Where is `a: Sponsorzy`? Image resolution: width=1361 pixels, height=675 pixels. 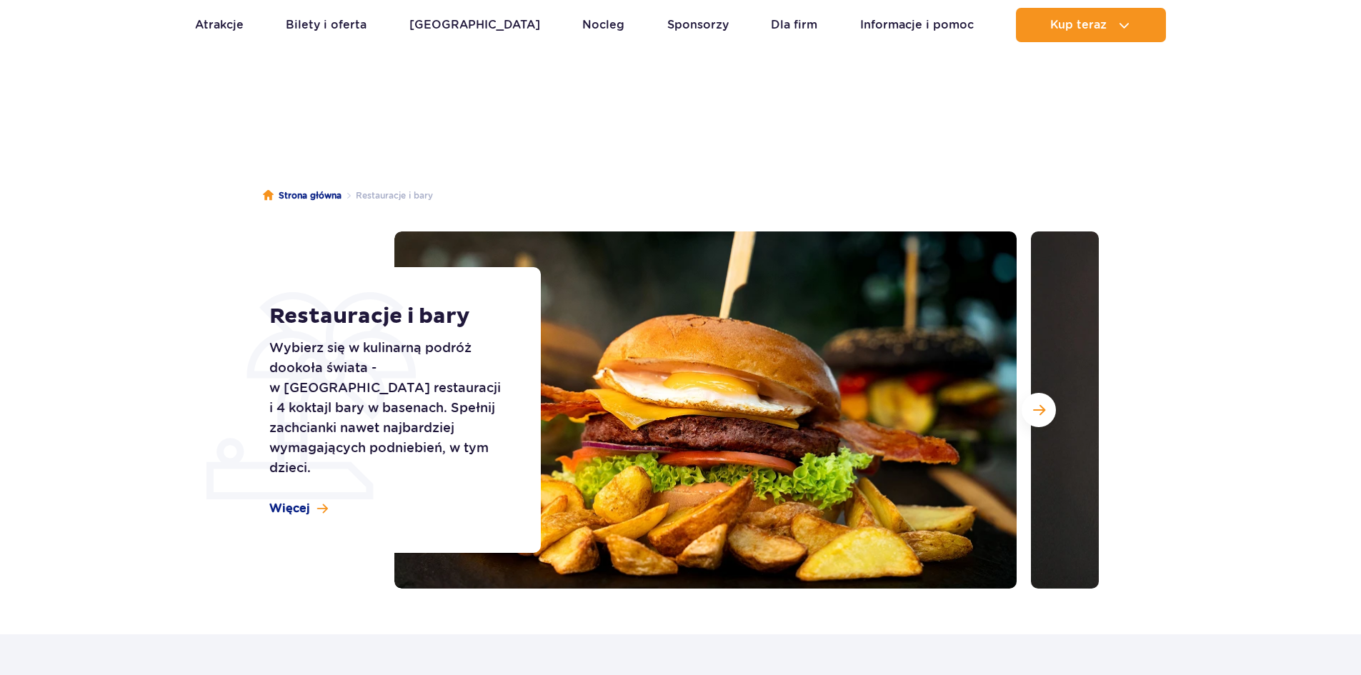
a: Sponsorzy is located at coordinates (698, 25).